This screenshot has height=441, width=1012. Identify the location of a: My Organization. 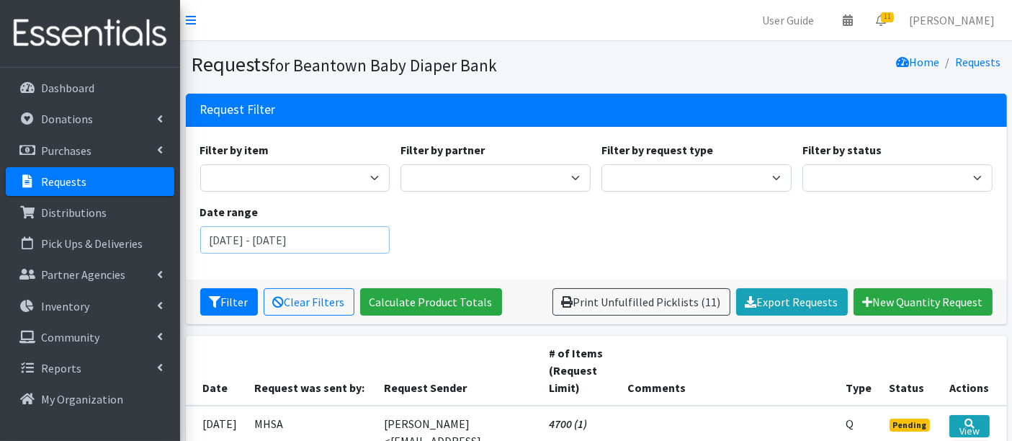
(90, 399).